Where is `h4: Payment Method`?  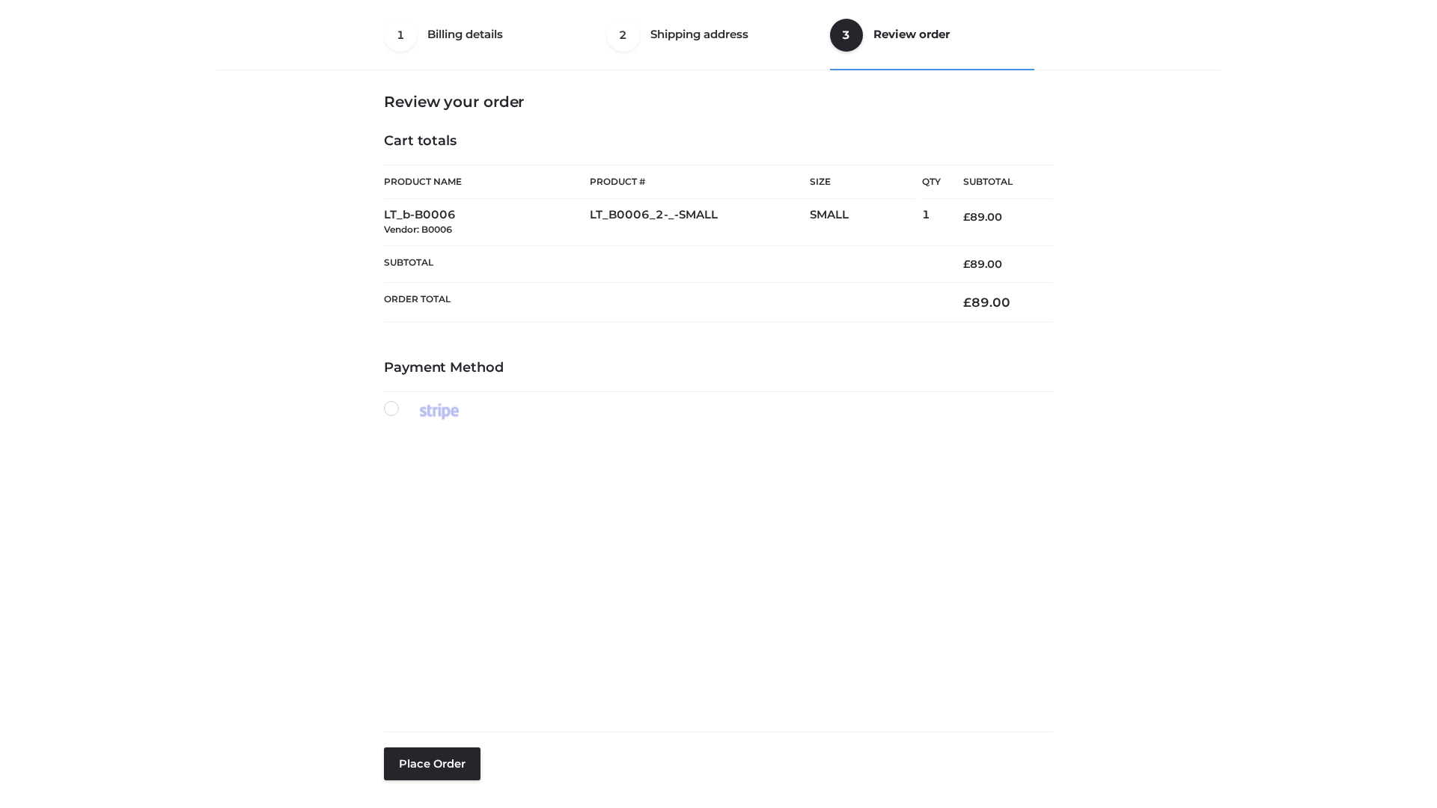
h4: Payment Method is located at coordinates (718, 368).